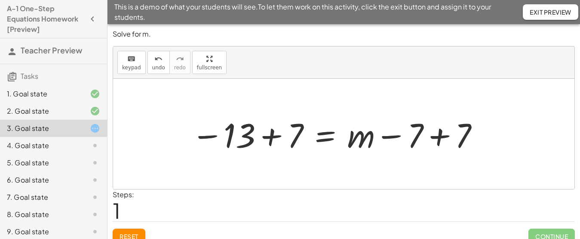  Describe the element at coordinates (131, 59) in the screenshot. I see `i: keyboard` at that location.